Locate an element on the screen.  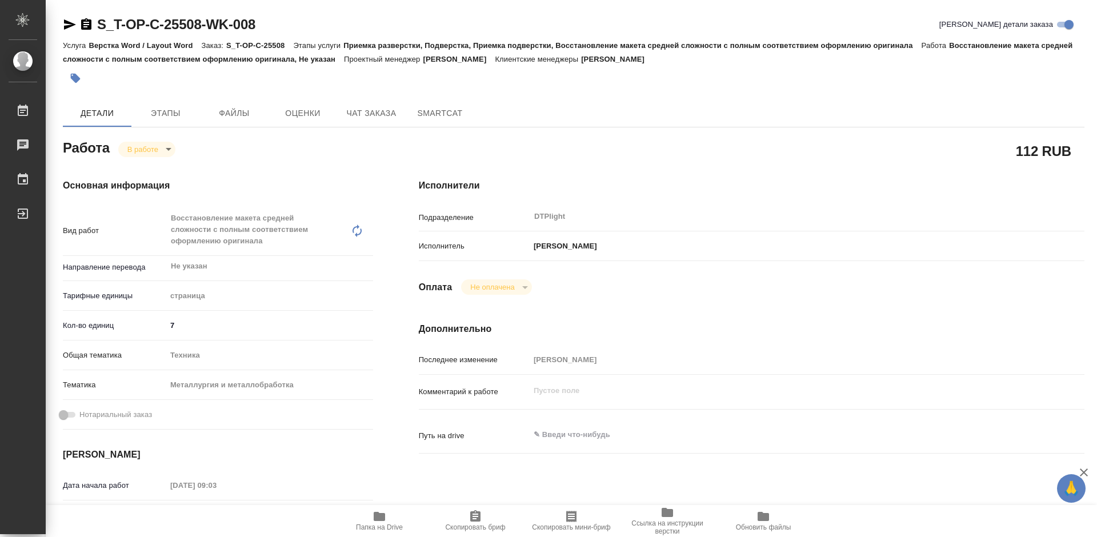
span: SmartCat is located at coordinates (440, 113).